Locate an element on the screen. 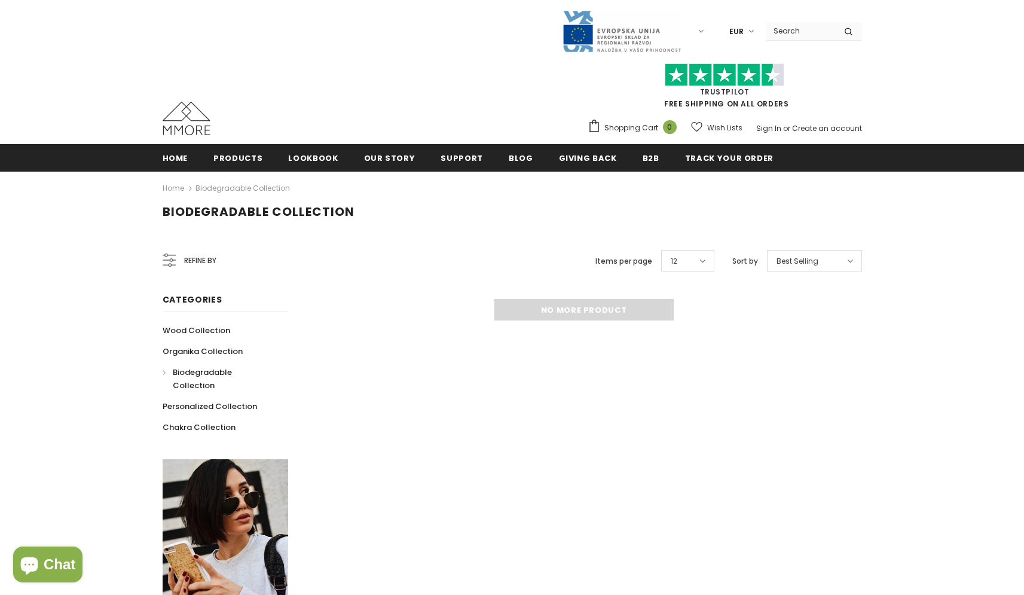  span: Giving back is located at coordinates (588, 158).